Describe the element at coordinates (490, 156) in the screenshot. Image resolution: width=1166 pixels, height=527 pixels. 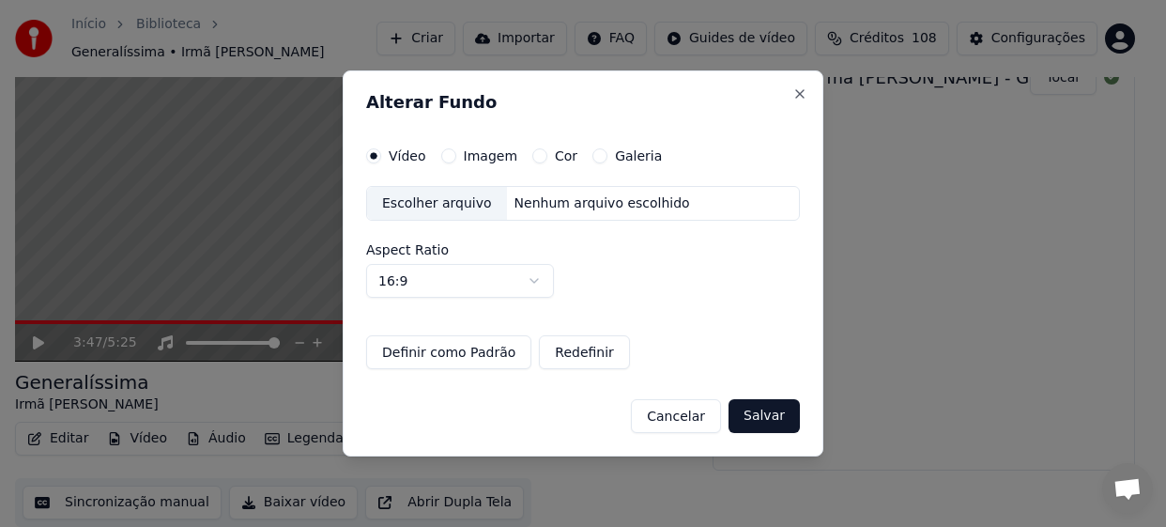
I see `label: Imagem` at that location.